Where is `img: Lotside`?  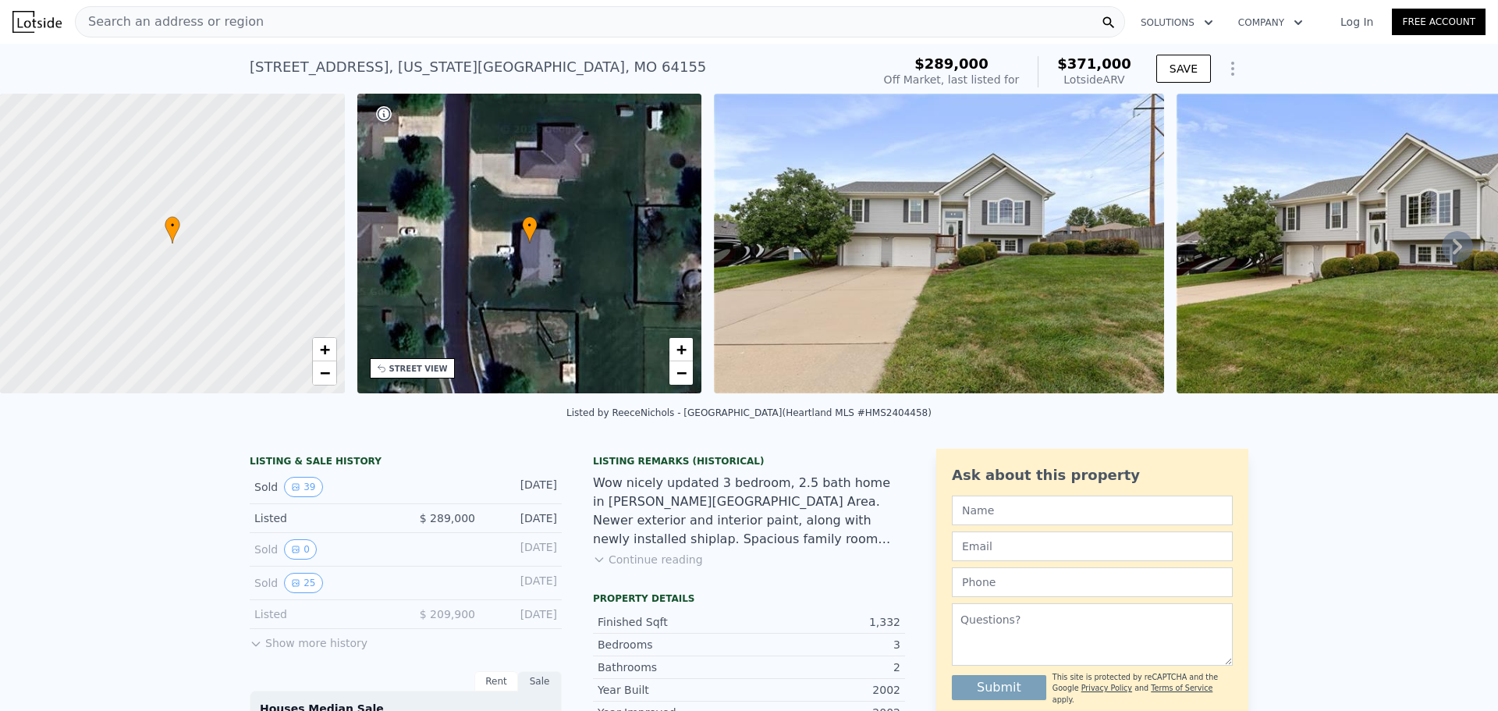
img: Lotside is located at coordinates (37, 22).